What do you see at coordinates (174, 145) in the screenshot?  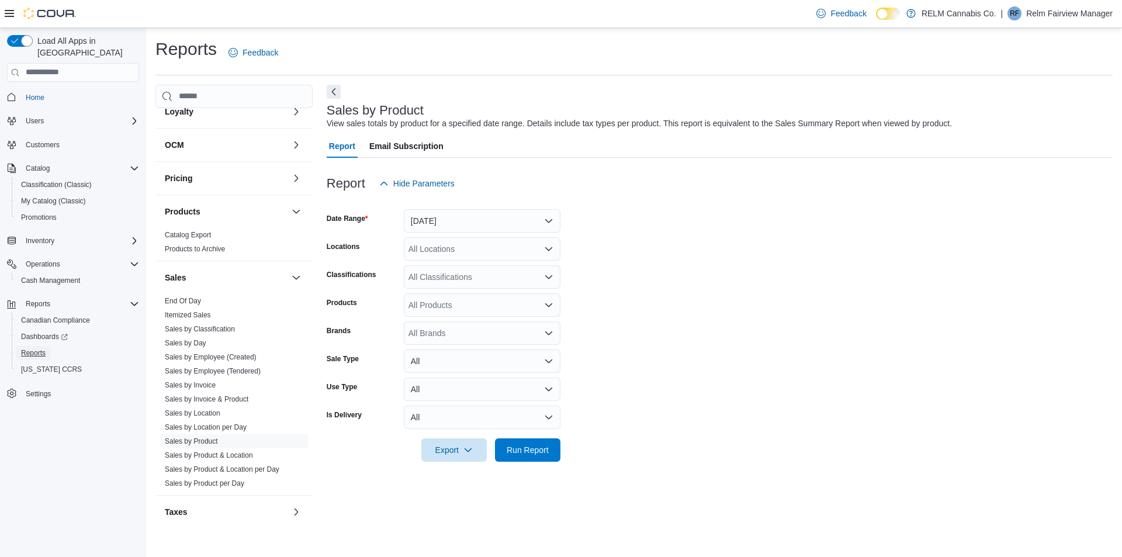 I see `h3: OCM` at bounding box center [174, 145].